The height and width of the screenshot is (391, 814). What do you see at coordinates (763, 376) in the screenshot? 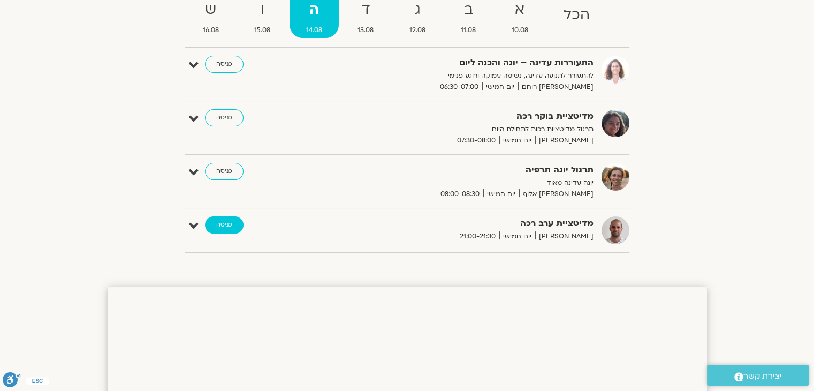
I see `span: יצירת קשר` at bounding box center [763, 376].